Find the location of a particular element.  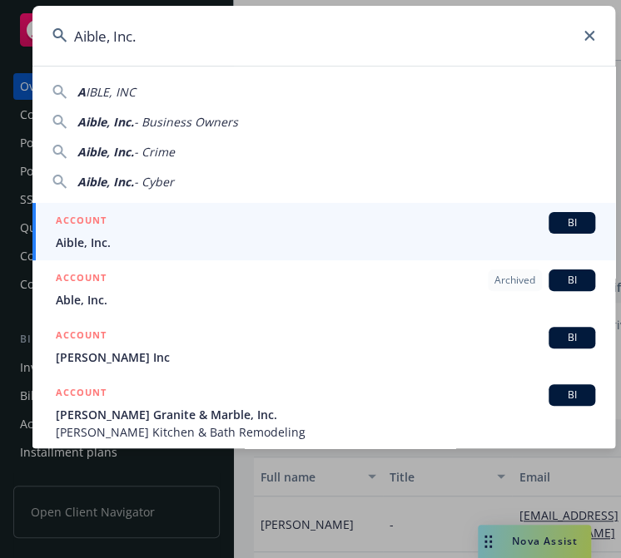

span: - Business Owners is located at coordinates (186, 122).